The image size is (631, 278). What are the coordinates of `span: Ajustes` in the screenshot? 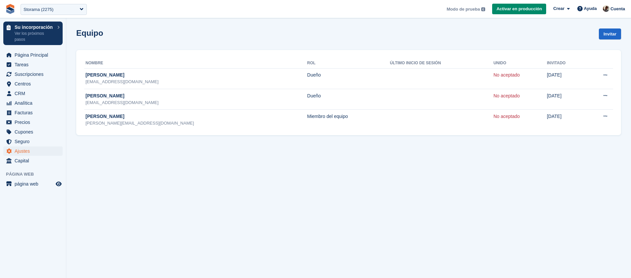 It's located at (34, 151).